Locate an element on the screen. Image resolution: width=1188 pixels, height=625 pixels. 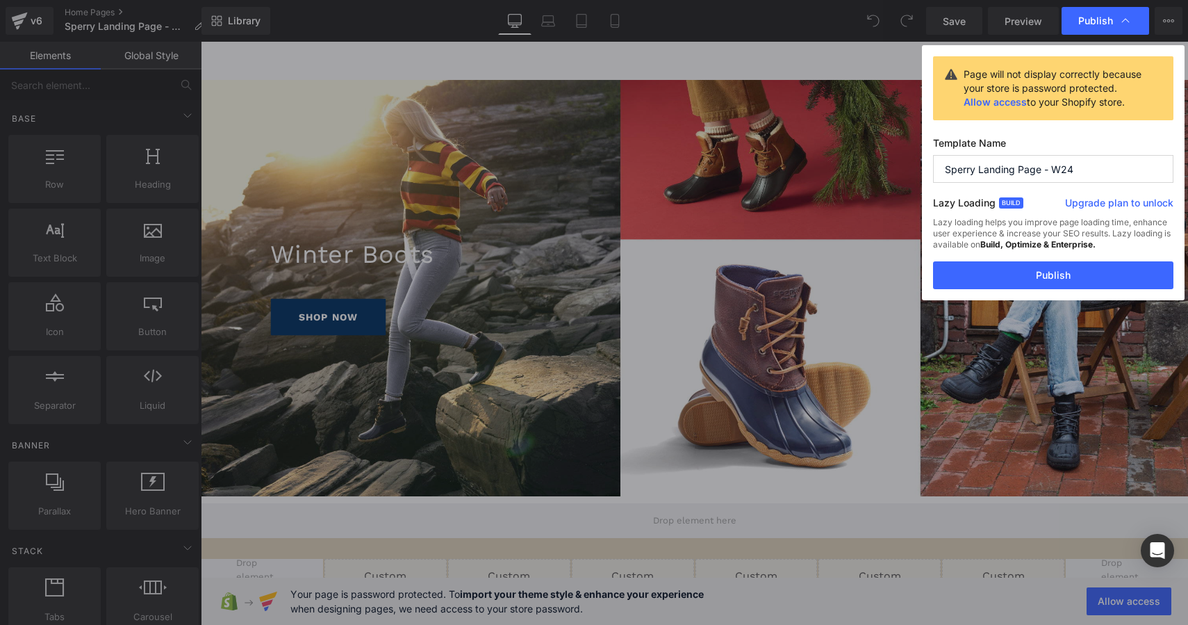
div: Lazy loading helps you improve page loading time, enhance user experience & increase your SEO res... is located at coordinates (1053, 239).